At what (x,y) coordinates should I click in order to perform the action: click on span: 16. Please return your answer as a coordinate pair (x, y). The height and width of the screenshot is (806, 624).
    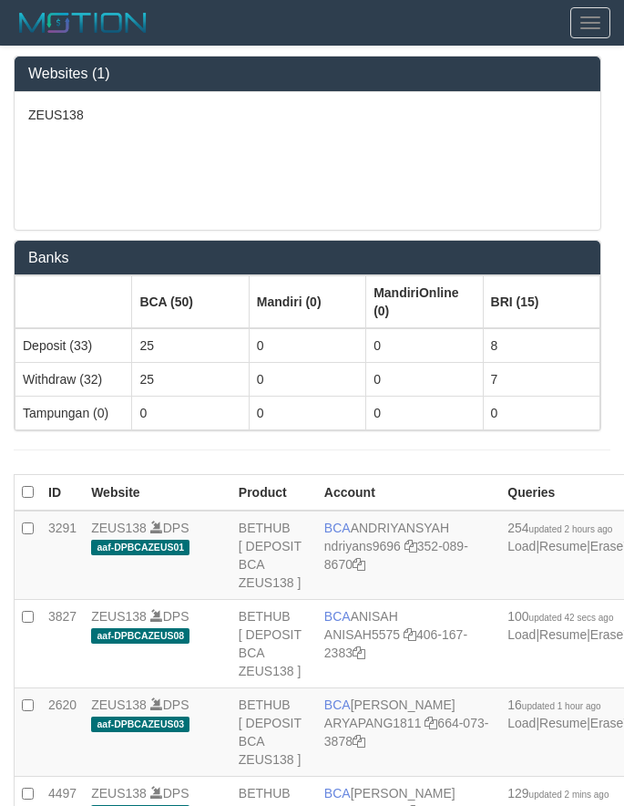
    Looking at the image, I should click on (554, 705).